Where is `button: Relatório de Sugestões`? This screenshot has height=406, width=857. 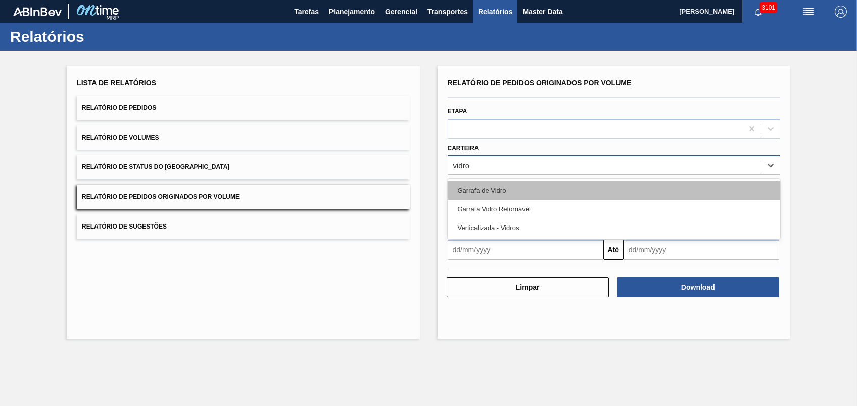
button: Relatório de Sugestões is located at coordinates (243, 226).